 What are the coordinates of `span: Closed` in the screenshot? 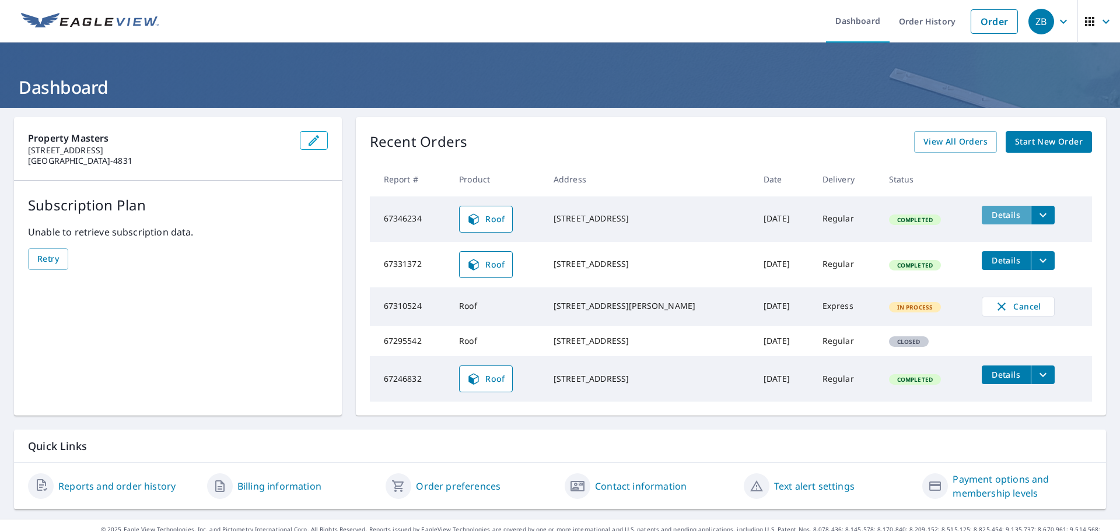 It's located at (909, 342).